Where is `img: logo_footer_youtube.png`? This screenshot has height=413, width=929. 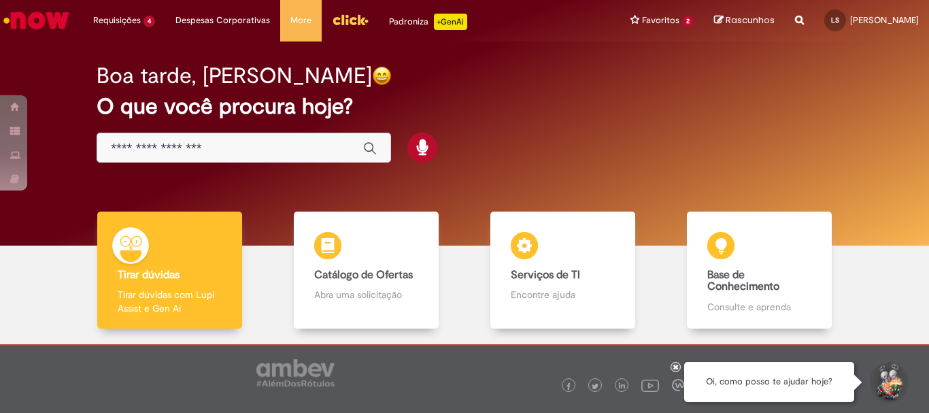 img: logo_footer_youtube.png is located at coordinates (650, 385).